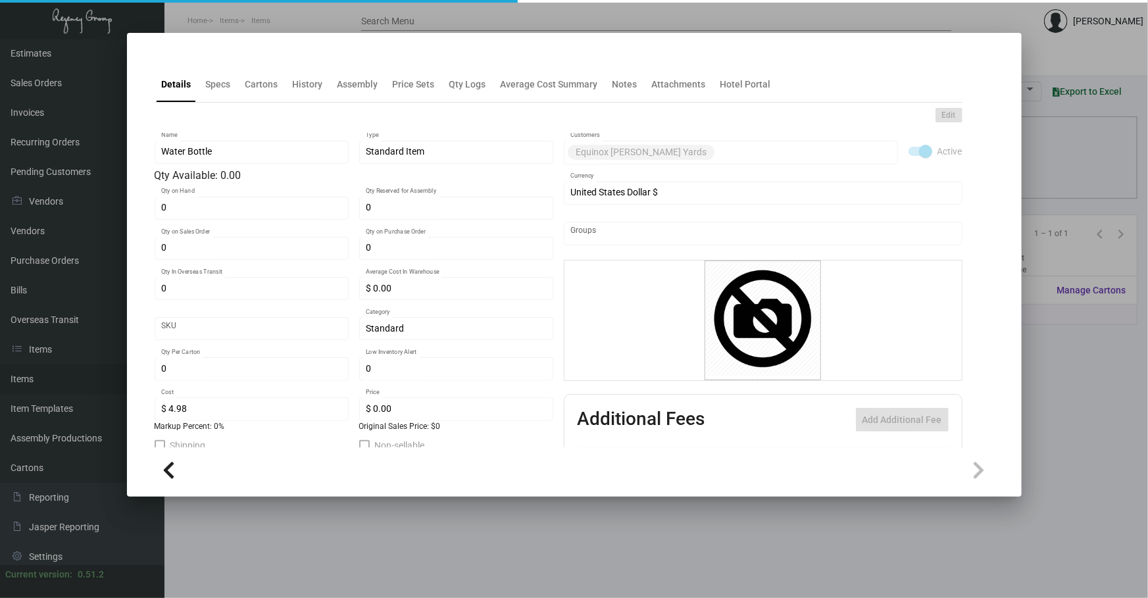 The height and width of the screenshot is (598, 1148). I want to click on div: Details, so click(176, 84).